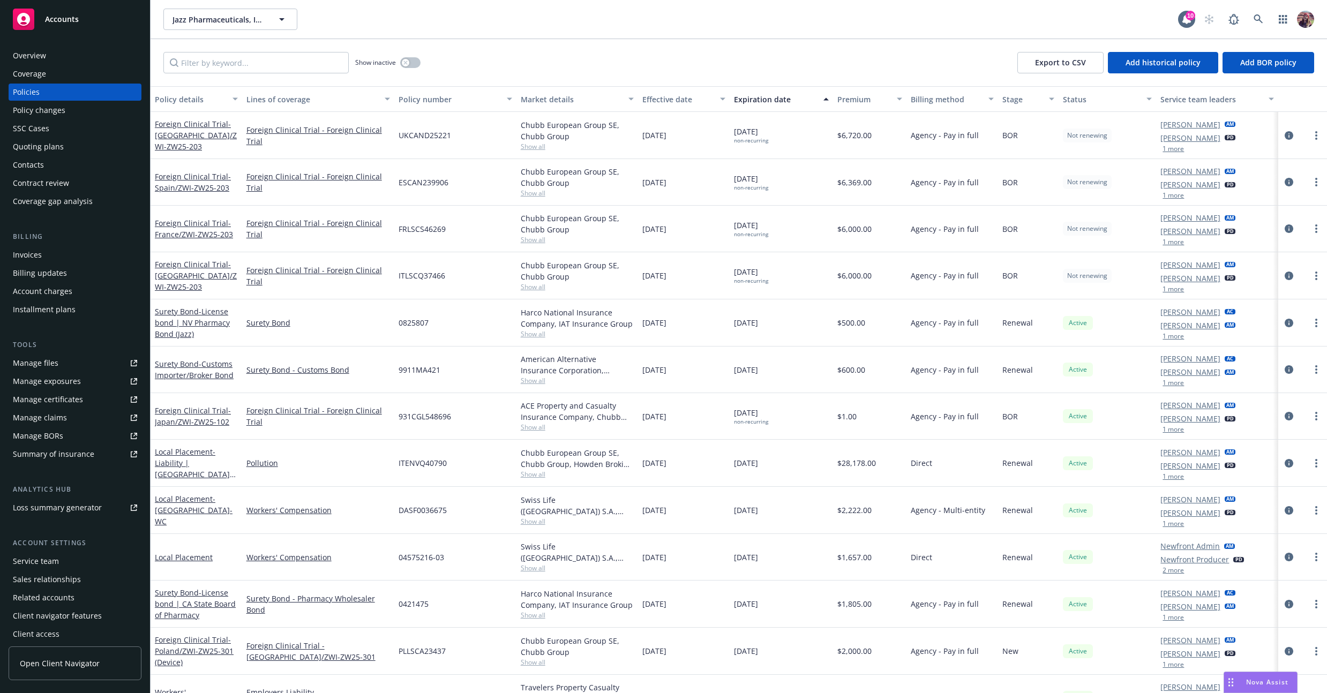  I want to click on span: Add historical policy, so click(1163, 62).